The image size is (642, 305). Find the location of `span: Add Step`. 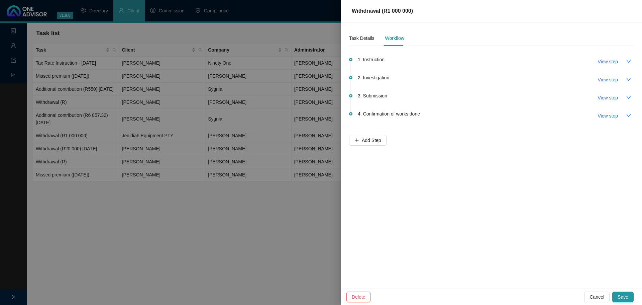

span: Add Step is located at coordinates (372, 140).